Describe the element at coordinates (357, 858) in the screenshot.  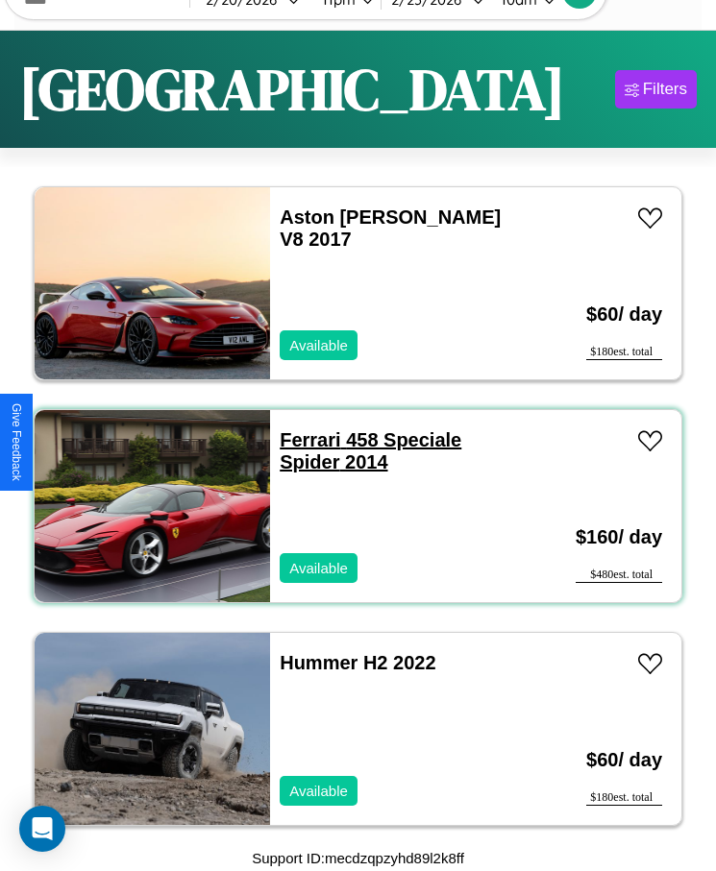
I see `p: Support ID: mecdzqpzyhd89l2k8ff` at that location.